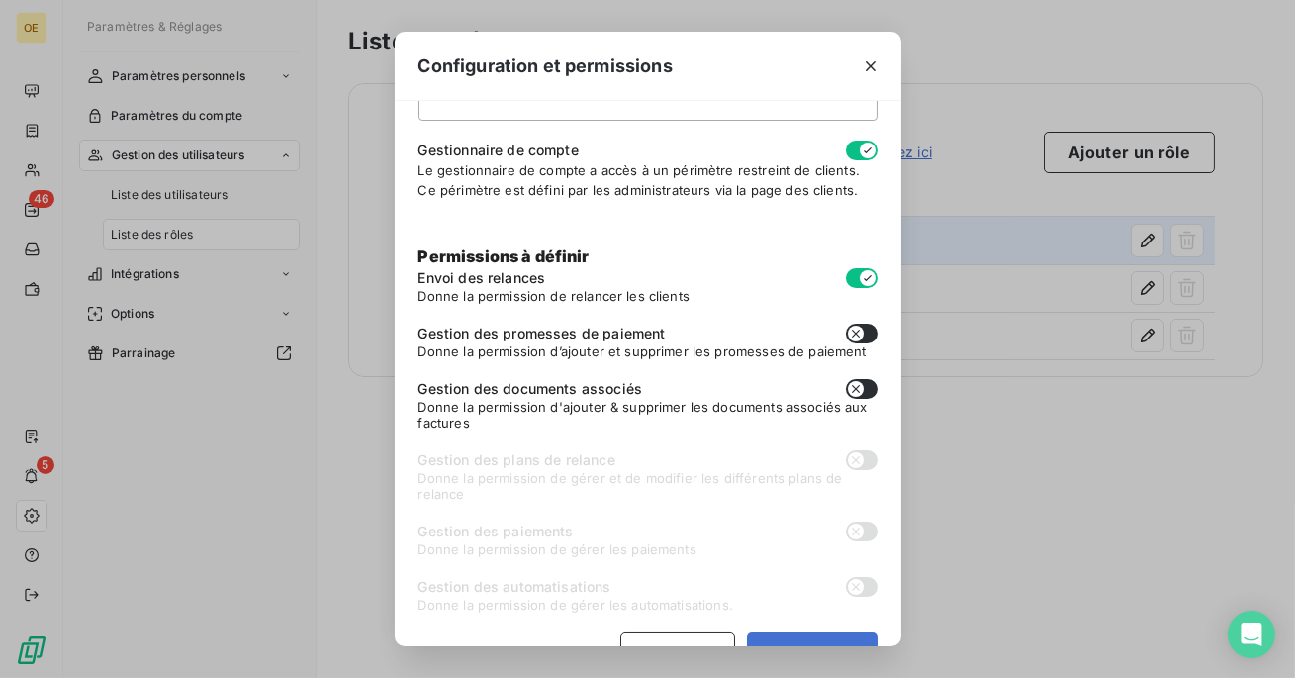 The width and height of the screenshot is (1295, 678). What do you see at coordinates (648, 414) in the screenshot?
I see `span: Donne la permission d'ajouter & supprimer les documents associés aux factures` at bounding box center [648, 414].